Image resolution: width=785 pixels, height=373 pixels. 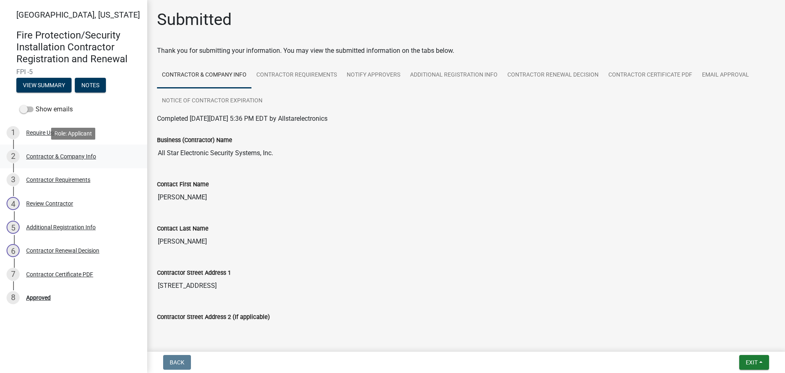 What do you see at coordinates (13, 132) in the screenshot?
I see `div: 1` at bounding box center [13, 132].